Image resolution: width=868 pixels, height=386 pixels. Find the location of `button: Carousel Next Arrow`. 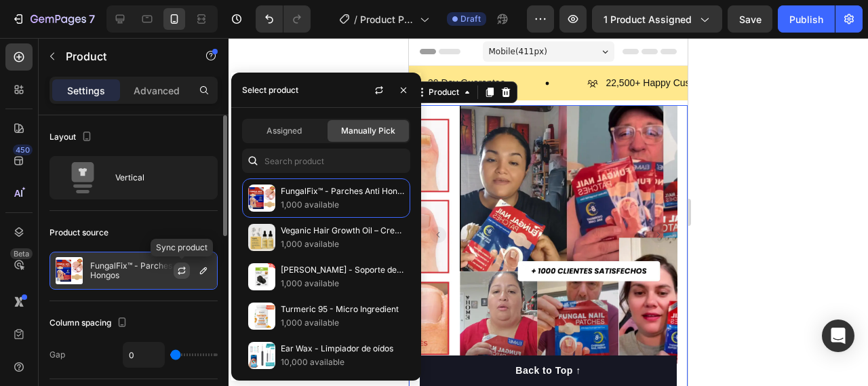

button: Carousel Next Arrow is located at coordinates (249, 197).